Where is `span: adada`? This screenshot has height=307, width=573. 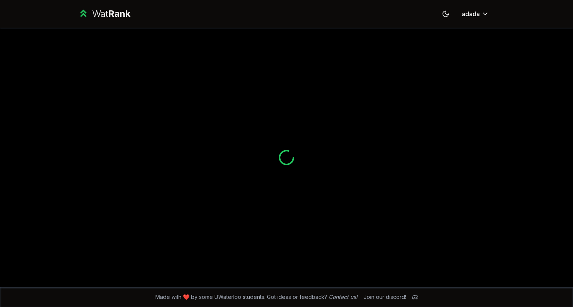 span: adada is located at coordinates (471, 14).